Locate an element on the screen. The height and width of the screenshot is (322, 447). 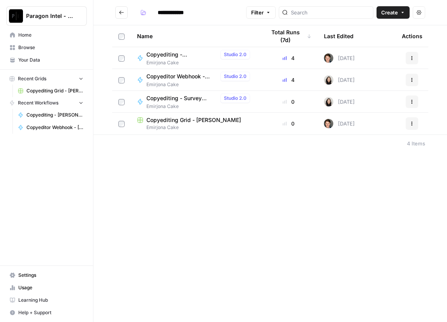
button: Help + Support is located at coordinates (46, 312).